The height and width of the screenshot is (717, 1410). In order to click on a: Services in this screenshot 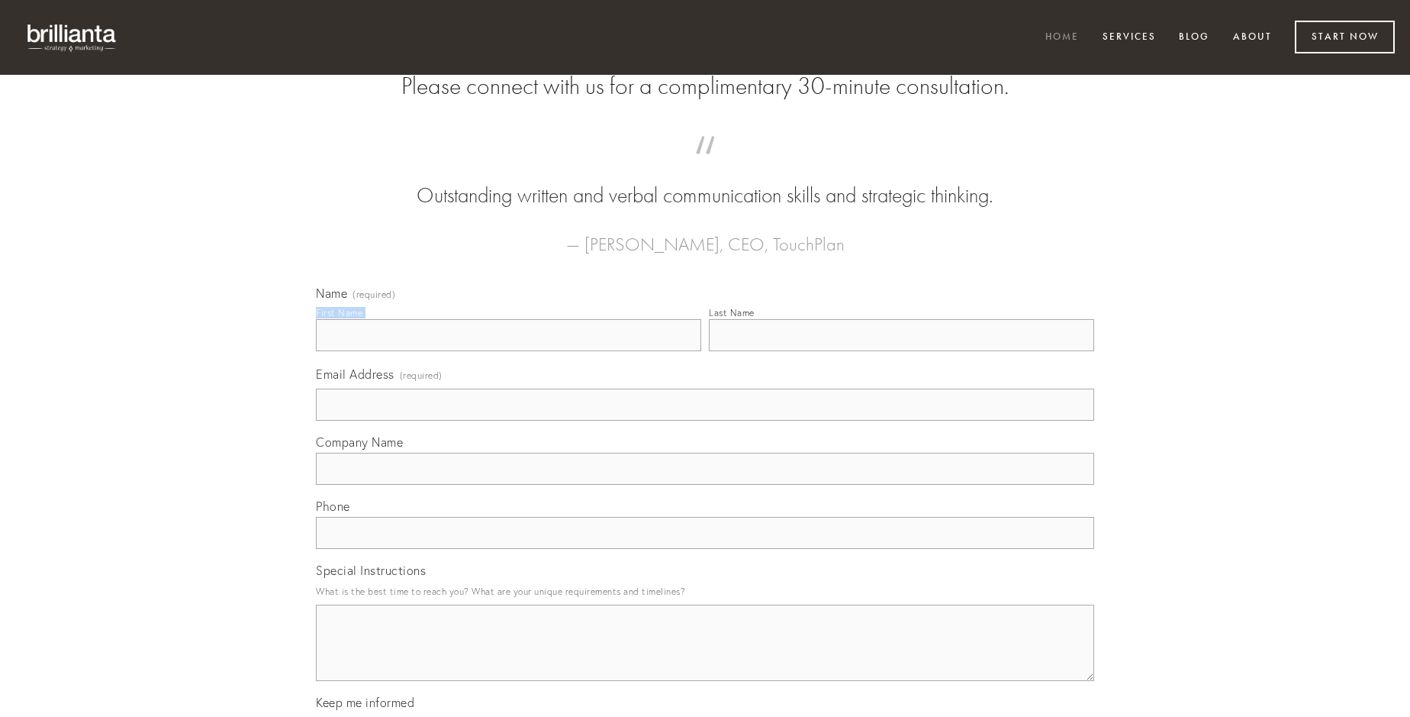, I will do `click(1129, 37)`.